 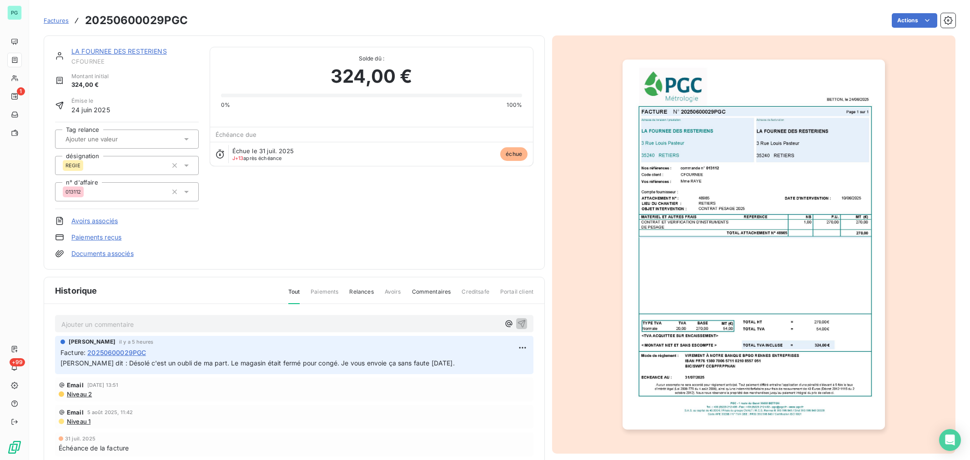 What do you see at coordinates (950, 440) in the screenshot?
I see `div: Open Intercom Messenger` at bounding box center [950, 440].